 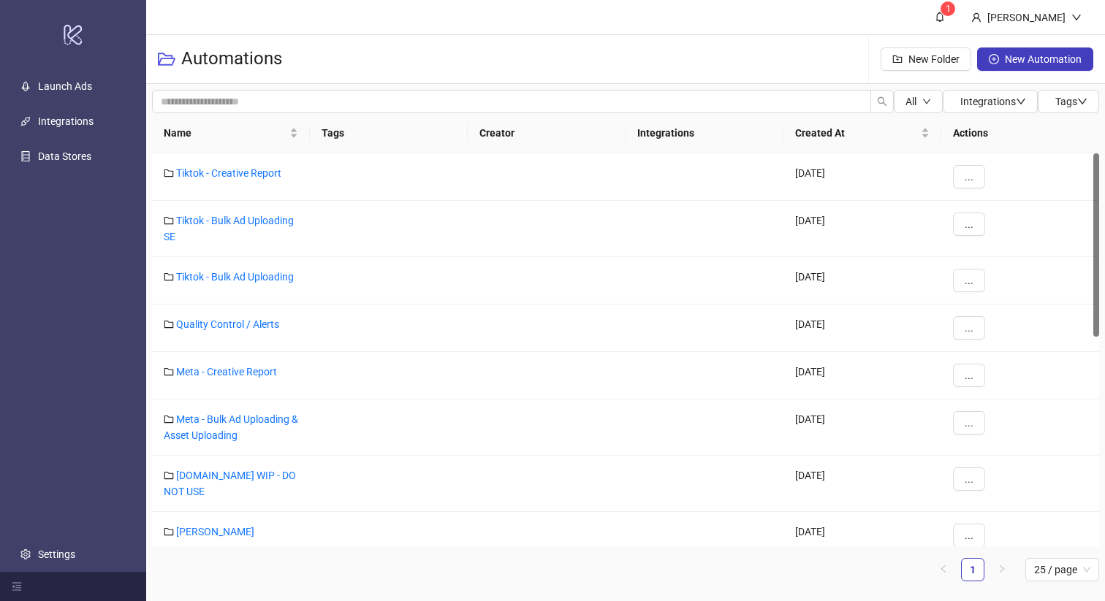 I want to click on span: left, so click(x=944, y=569).